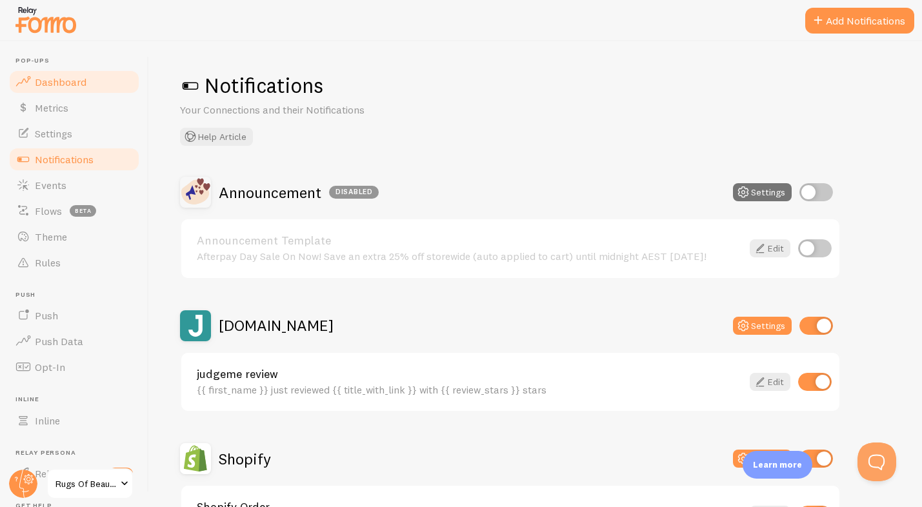 This screenshot has width=922, height=507. Describe the element at coordinates (74, 185) in the screenshot. I see `a: Events` at that location.